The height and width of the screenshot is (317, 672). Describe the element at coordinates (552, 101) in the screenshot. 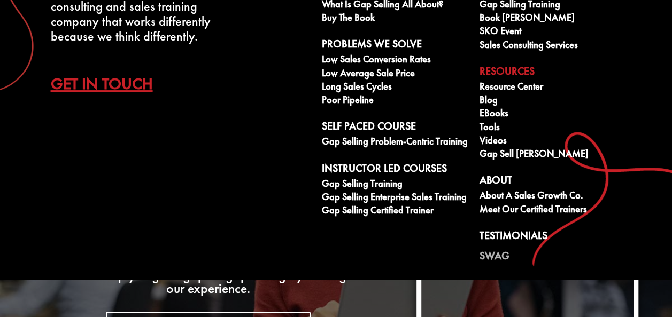

I see `a: Blog` at that location.